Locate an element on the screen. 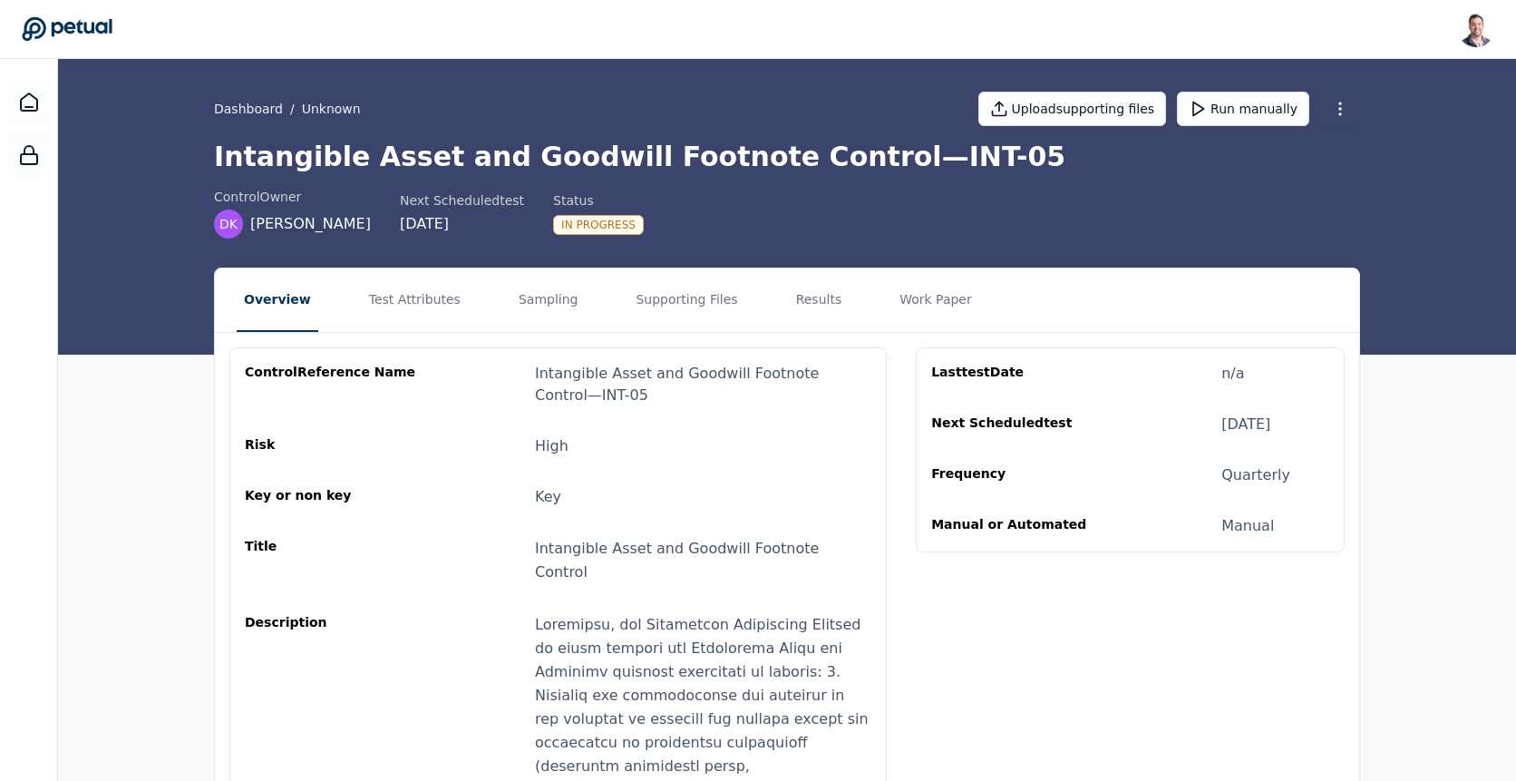 The height and width of the screenshot is (781, 1516). div: Manual or Automated is located at coordinates (1019, 526).